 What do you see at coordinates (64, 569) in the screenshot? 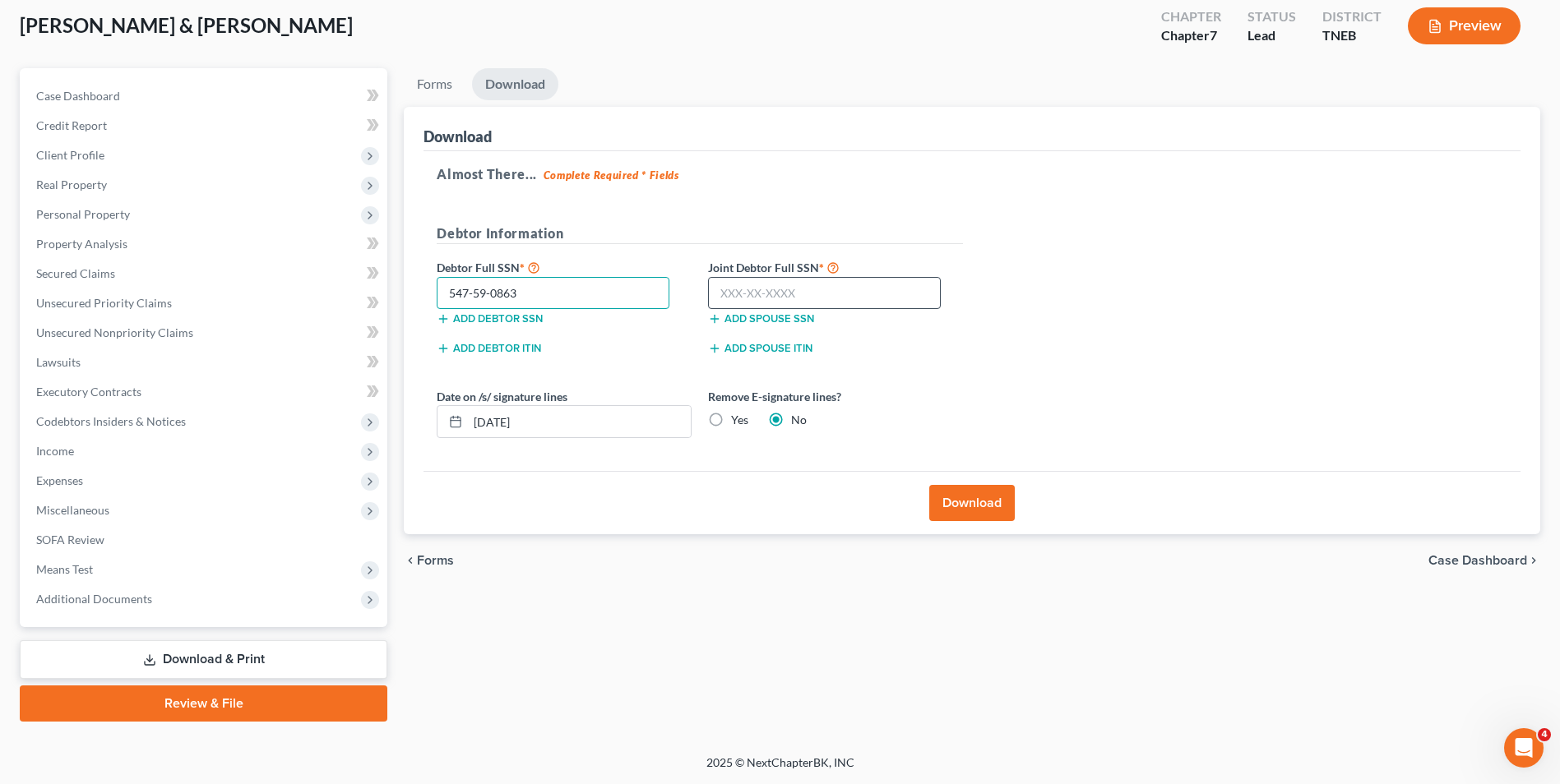
I see `span: Means Test` at bounding box center [64, 569].